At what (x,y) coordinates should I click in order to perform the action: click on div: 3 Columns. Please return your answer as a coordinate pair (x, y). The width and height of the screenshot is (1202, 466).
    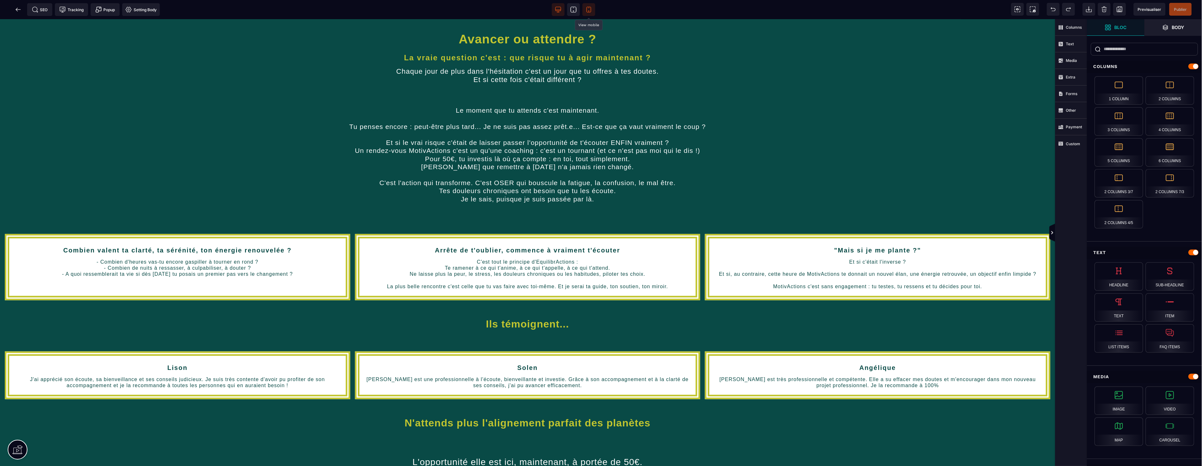
    Looking at the image, I should click on (1119, 121).